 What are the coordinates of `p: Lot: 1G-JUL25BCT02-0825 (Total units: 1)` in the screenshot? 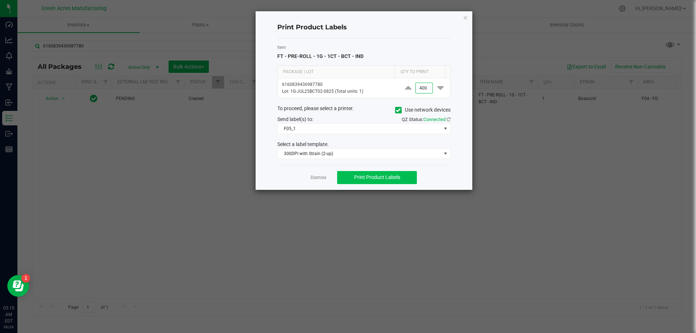 It's located at (338, 91).